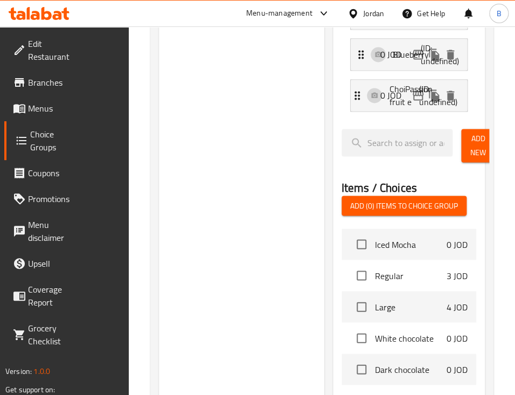 The height and width of the screenshot is (395, 515). I want to click on a: Grocery Checklist, so click(45, 335).